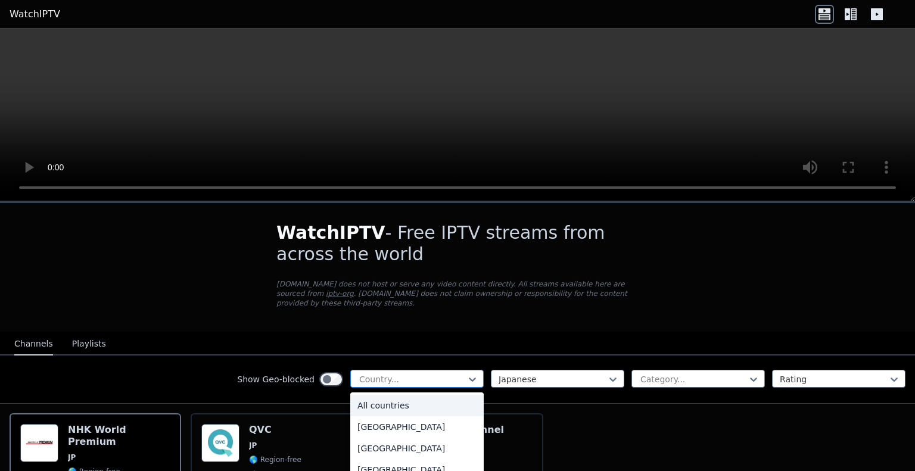 This screenshot has height=471, width=915. What do you see at coordinates (331, 232) in the screenshot?
I see `span: WatchIPTV` at bounding box center [331, 232].